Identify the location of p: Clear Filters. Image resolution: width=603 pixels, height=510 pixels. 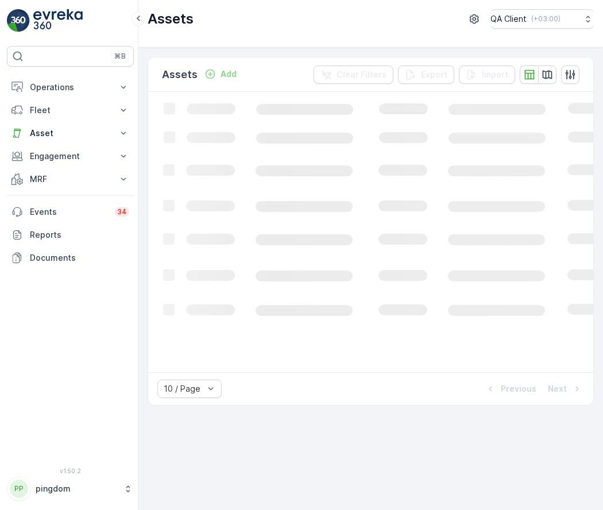
(361, 75).